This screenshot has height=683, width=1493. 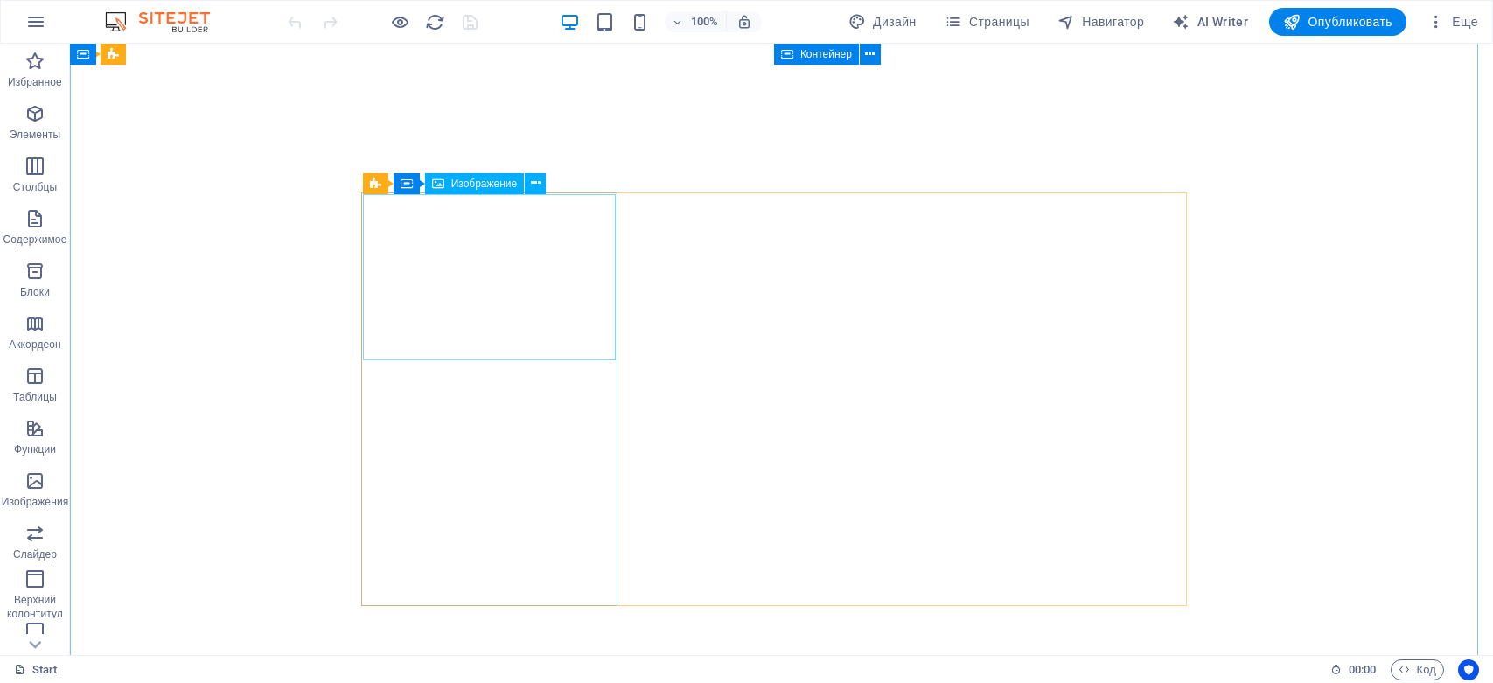 I want to click on span: Изображение, so click(x=485, y=184).